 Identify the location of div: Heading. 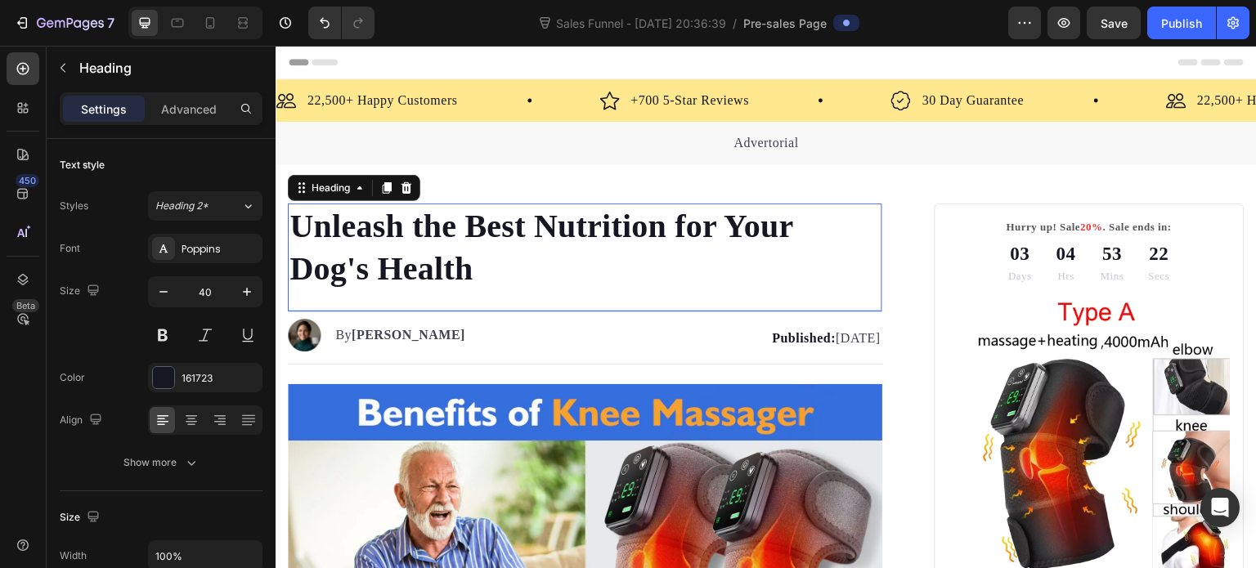
(55, 142).